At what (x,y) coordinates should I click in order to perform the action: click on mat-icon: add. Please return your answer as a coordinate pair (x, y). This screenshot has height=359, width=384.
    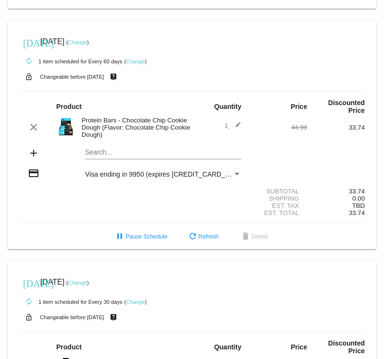
    Looking at the image, I should click on (34, 153).